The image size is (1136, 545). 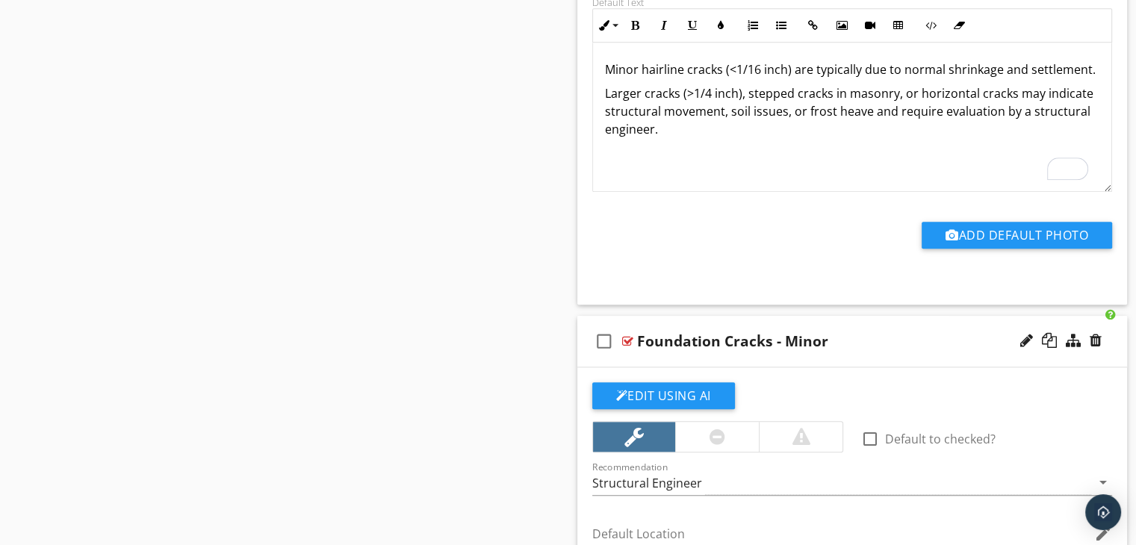 I want to click on i: check_box_outline_blank, so click(x=604, y=341).